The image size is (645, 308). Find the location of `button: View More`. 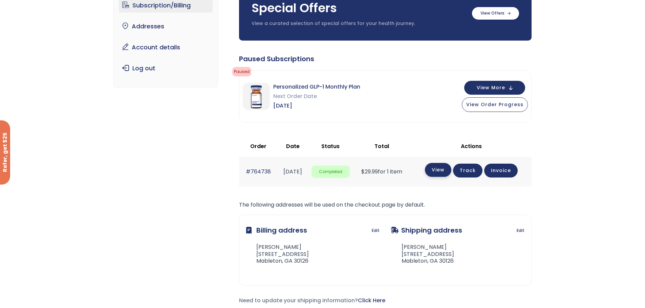

button: View More is located at coordinates (495, 88).